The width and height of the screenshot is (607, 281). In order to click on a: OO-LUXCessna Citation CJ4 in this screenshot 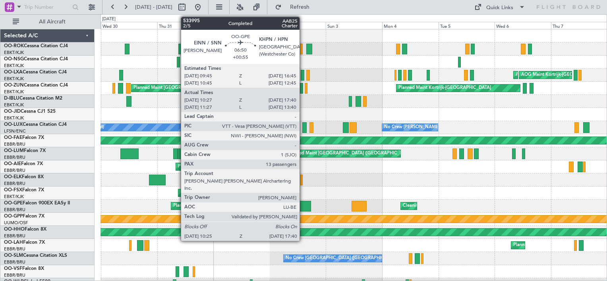, I will do `click(35, 125)`.